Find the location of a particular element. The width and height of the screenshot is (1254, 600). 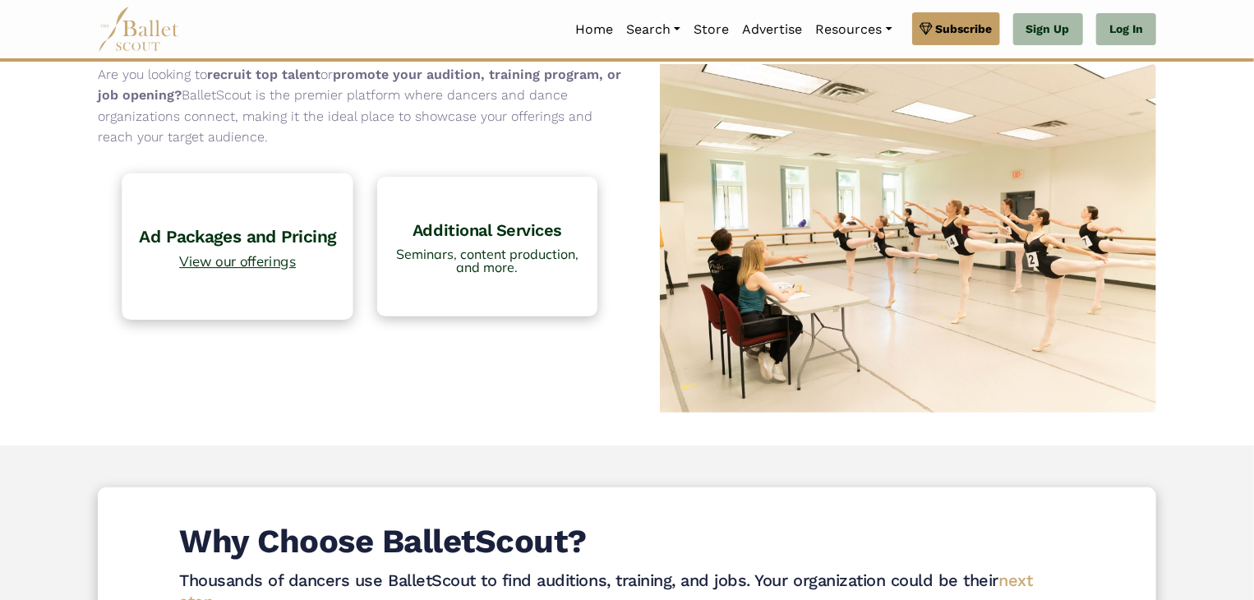

img: gem.svg is located at coordinates (926, 29).